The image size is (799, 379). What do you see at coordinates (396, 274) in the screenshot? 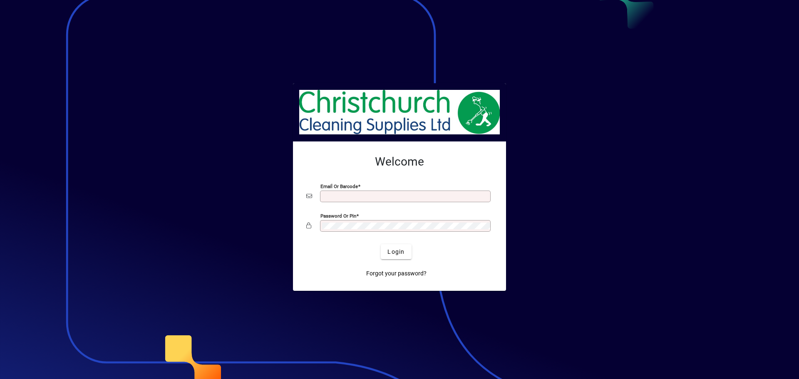
I see `span: Forgot your password?` at bounding box center [396, 274].